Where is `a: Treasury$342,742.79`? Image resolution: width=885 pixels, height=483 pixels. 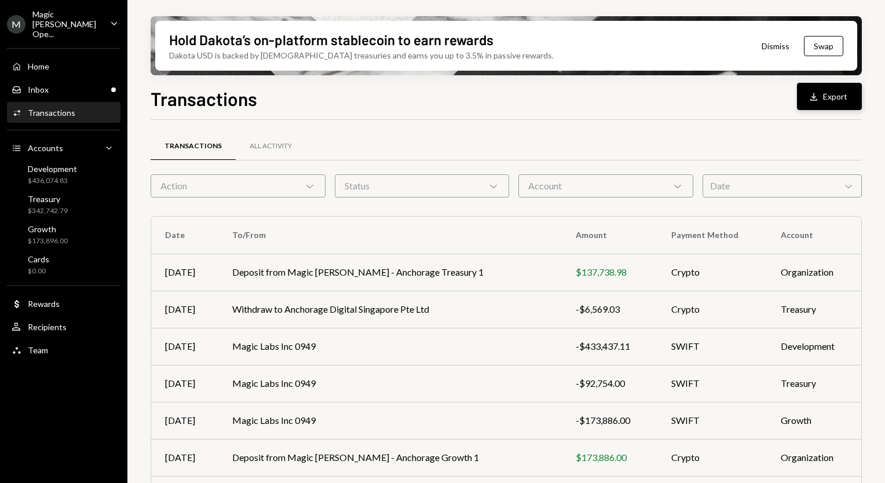 a: Treasury$342,742.79 is located at coordinates (64, 204).